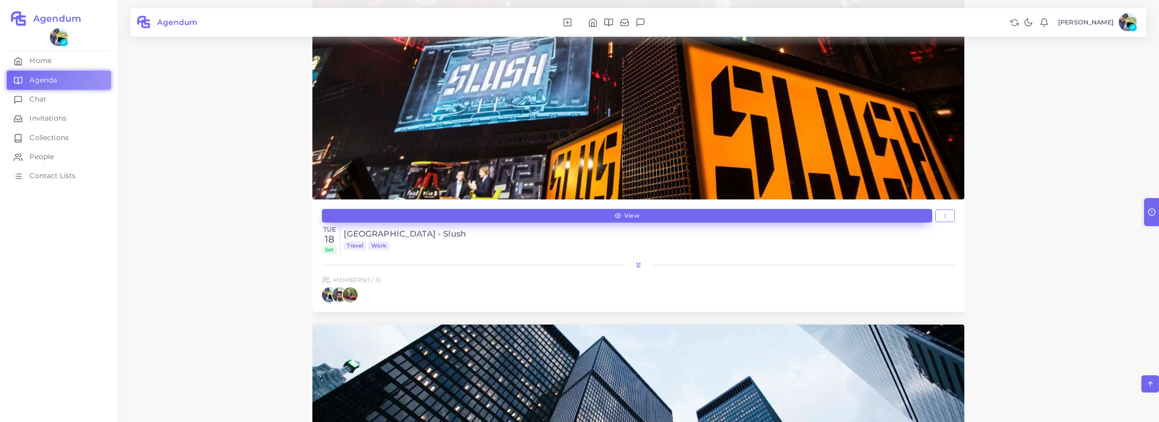  Describe the element at coordinates (632, 216) in the screenshot. I see `span: View` at that location.